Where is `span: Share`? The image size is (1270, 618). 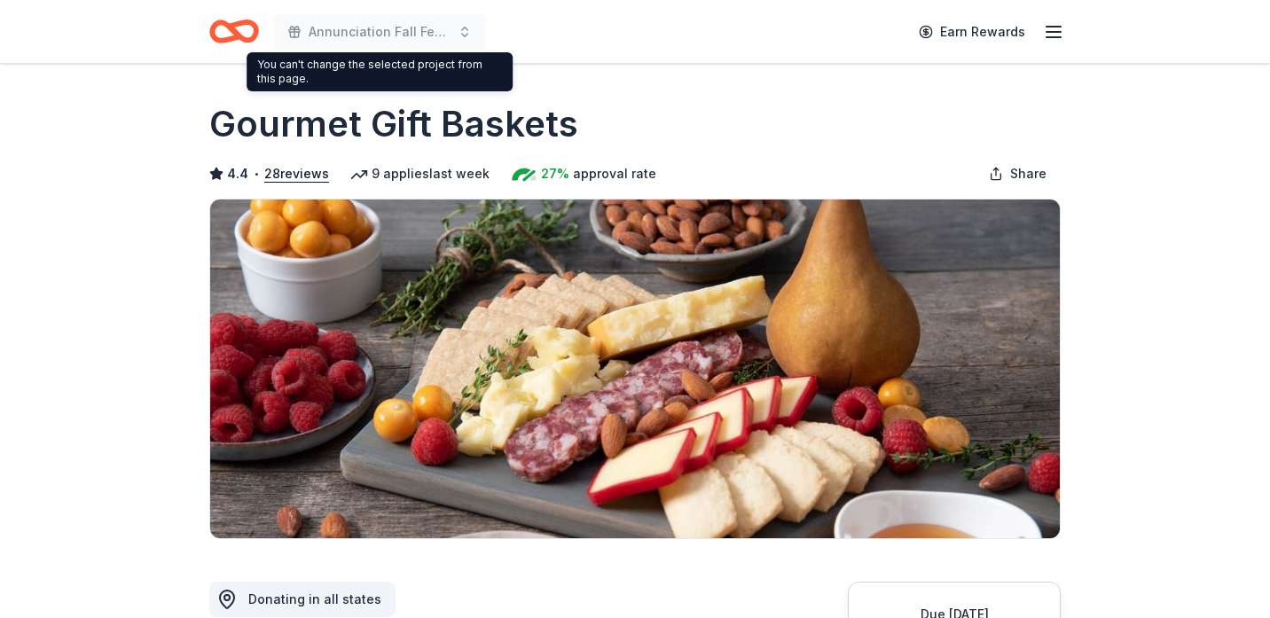
span: Share is located at coordinates (1028, 174).